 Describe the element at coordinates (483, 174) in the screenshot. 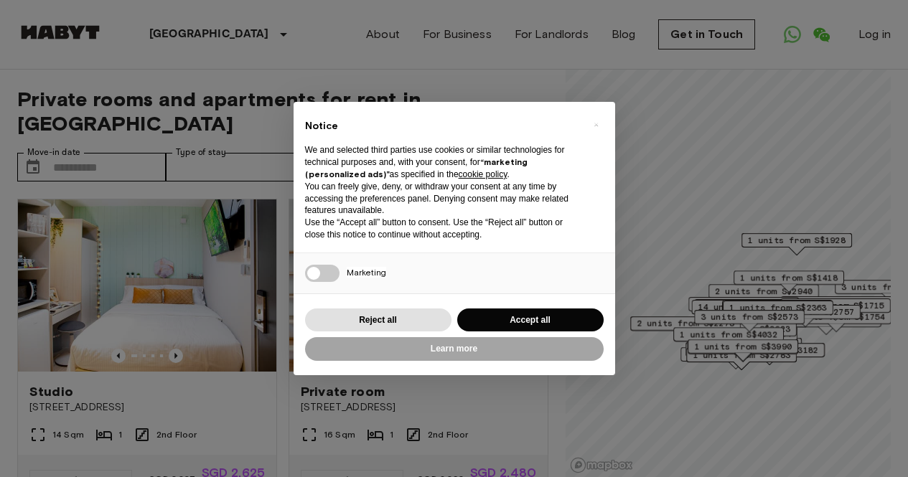

I see `a: cookie policy` at that location.